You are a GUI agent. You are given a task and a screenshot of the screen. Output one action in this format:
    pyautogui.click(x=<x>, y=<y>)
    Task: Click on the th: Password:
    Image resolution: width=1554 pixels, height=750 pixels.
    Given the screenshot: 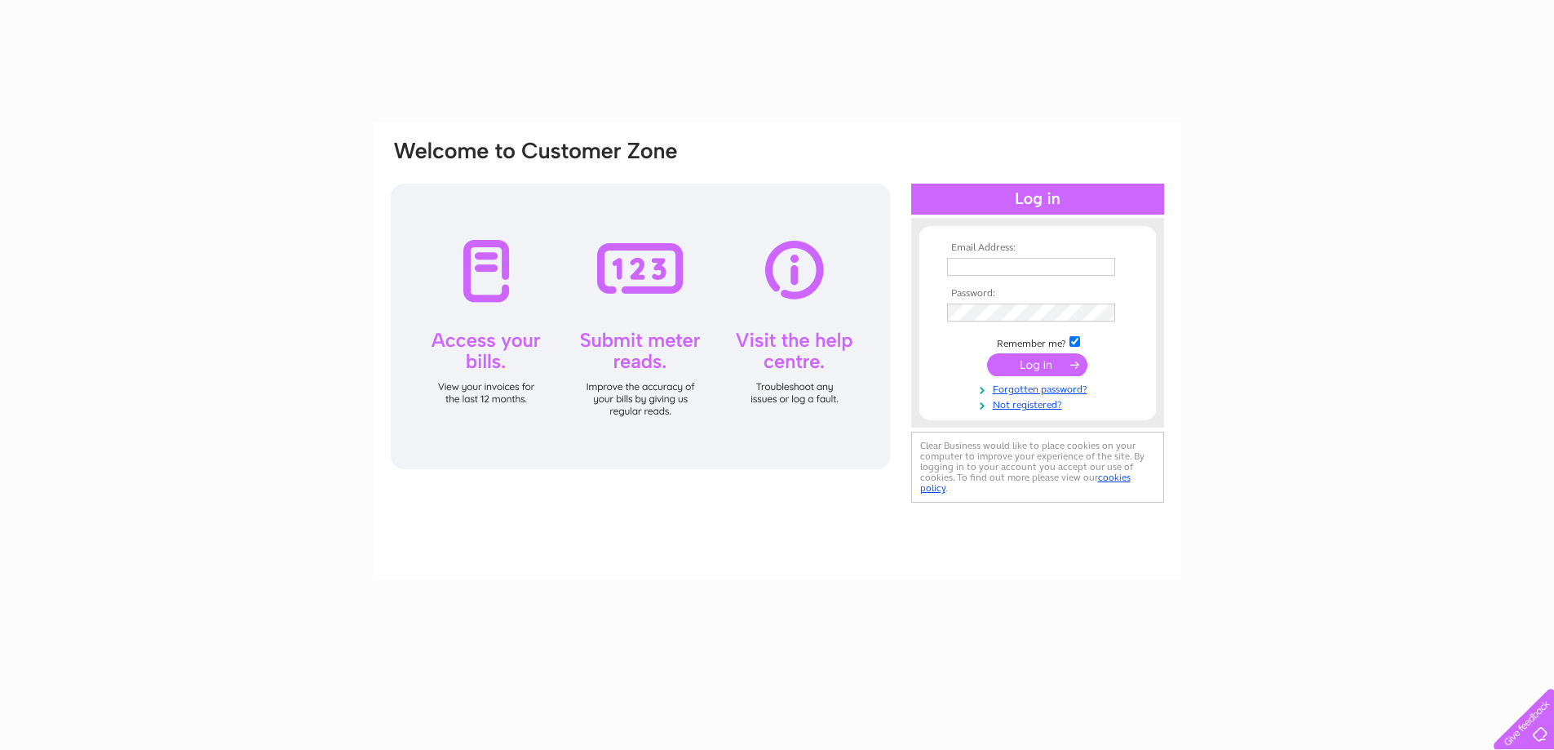 What is the action you would take?
    pyautogui.click(x=1038, y=294)
    